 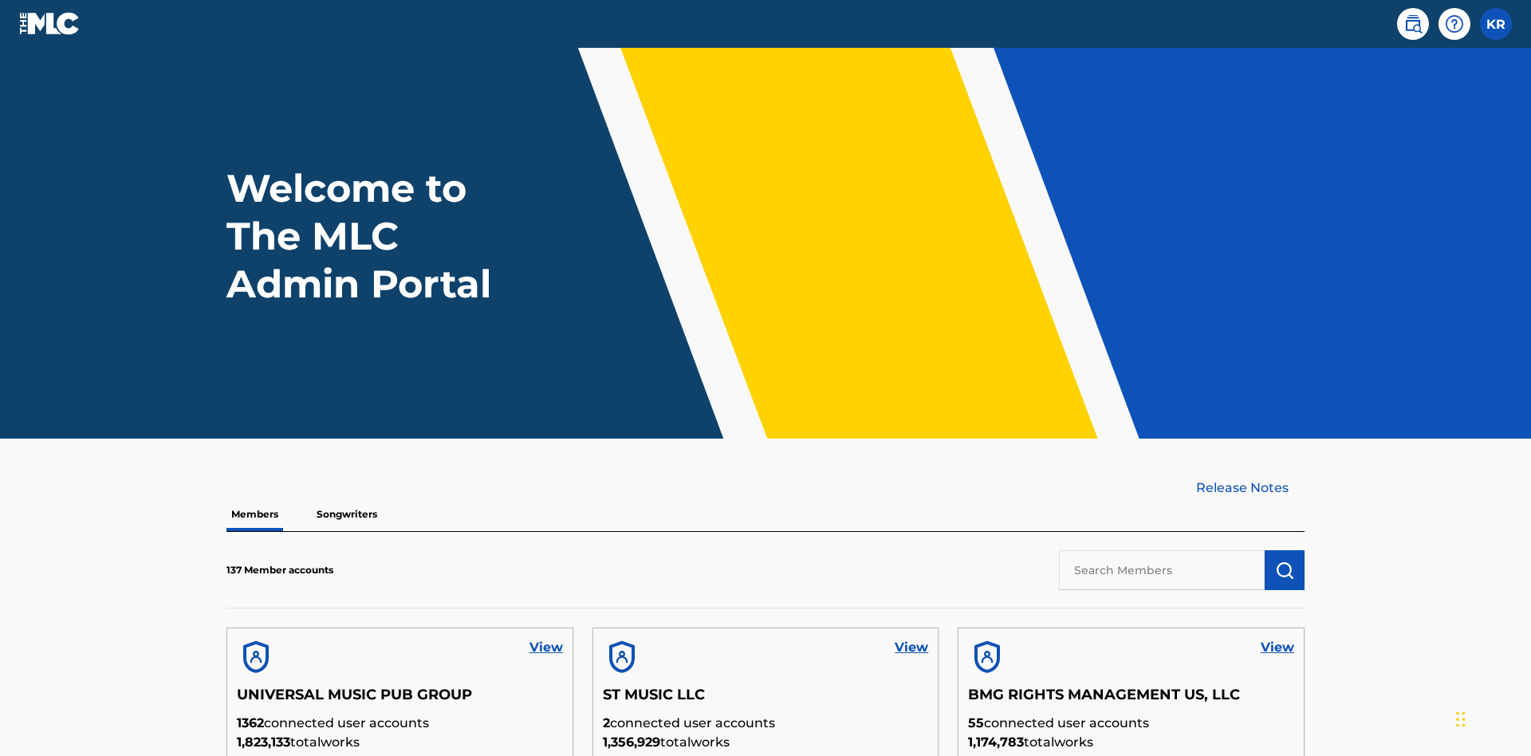 I want to click on a: Public Search, so click(x=1413, y=24).